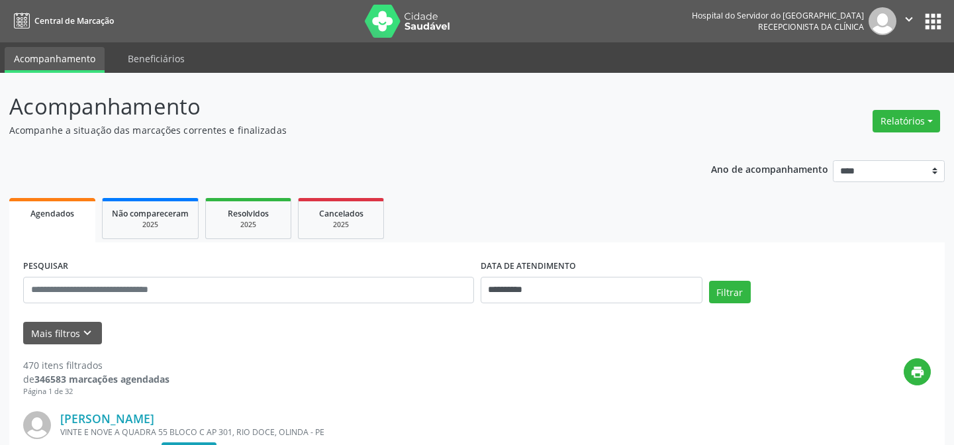  What do you see at coordinates (248, 213) in the screenshot?
I see `span: Resolvidos` at bounding box center [248, 213].